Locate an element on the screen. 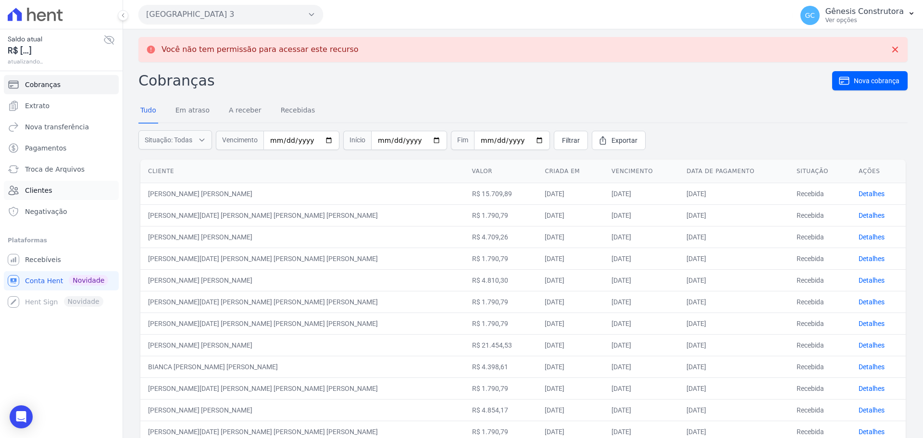 The height and width of the screenshot is (438, 923). a: Pagamentos is located at coordinates (61, 148).